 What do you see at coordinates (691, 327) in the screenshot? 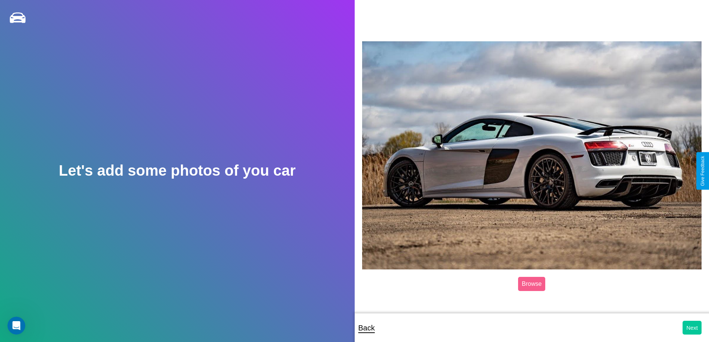
I see `button: Next` at bounding box center [691, 327].